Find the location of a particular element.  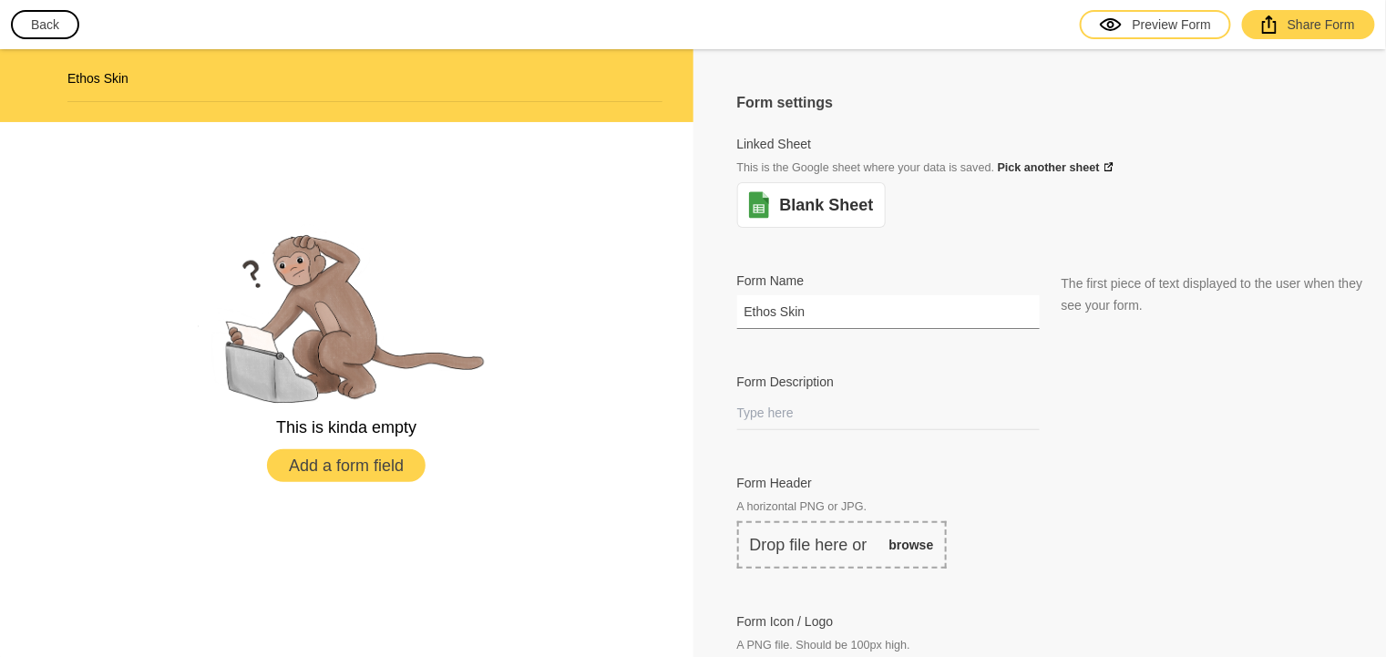

button: Add a form field is located at coordinates (346, 466).